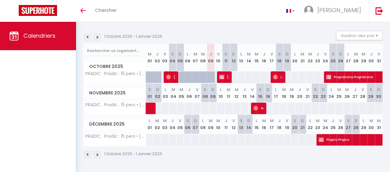 This screenshot has height=172, width=390. I want to click on th: 03, so click(165, 124).